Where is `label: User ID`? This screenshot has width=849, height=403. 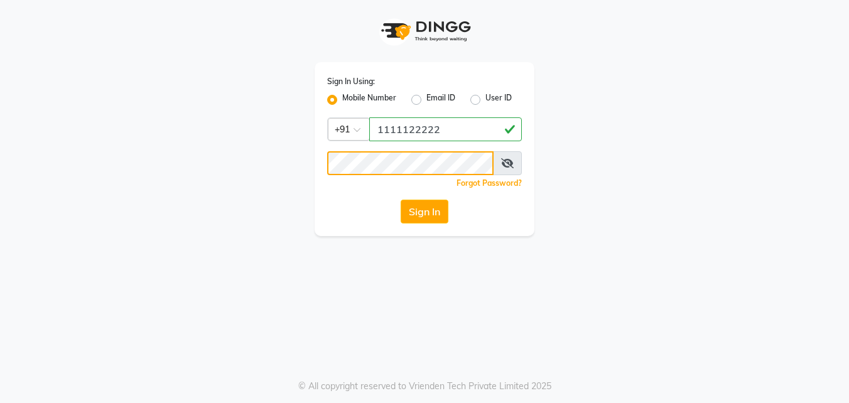
label: User ID is located at coordinates (498, 100).